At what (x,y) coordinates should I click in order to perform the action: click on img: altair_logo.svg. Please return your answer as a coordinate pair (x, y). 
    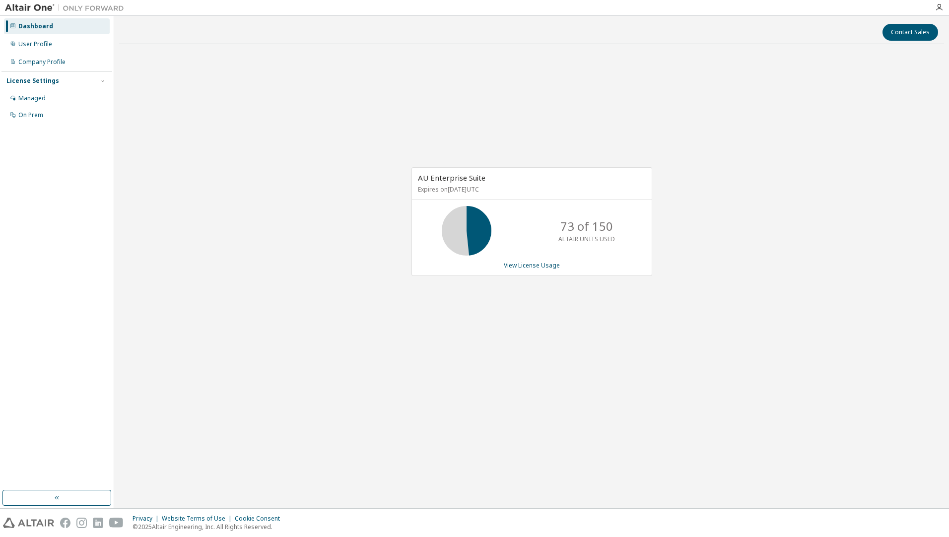
    Looking at the image, I should click on (28, 523).